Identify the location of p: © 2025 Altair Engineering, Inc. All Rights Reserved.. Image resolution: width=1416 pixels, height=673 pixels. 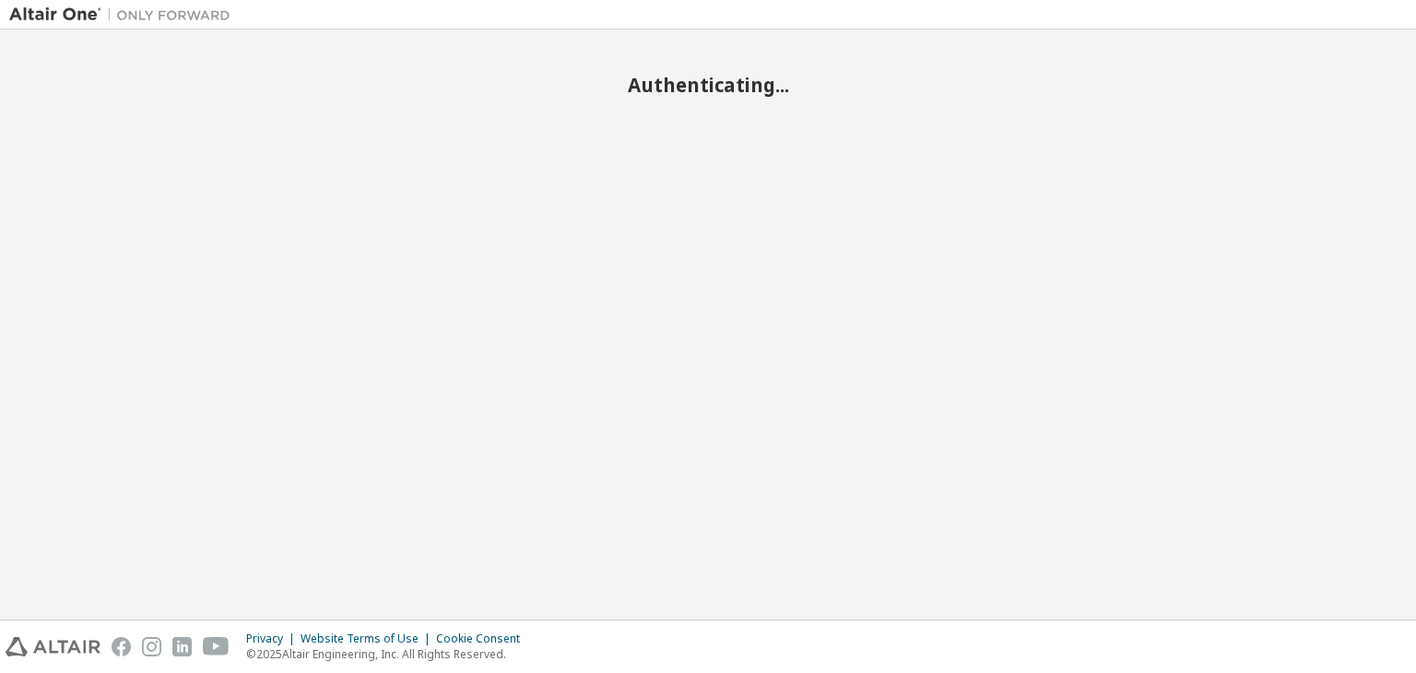
(388, 654).